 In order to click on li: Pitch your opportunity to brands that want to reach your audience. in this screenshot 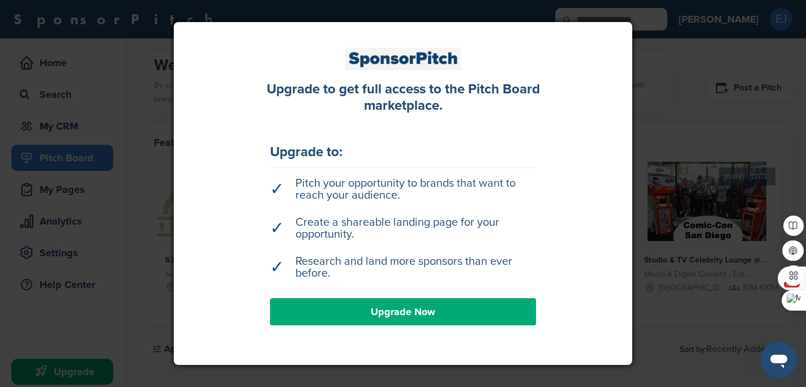, I will do `click(403, 190)`.